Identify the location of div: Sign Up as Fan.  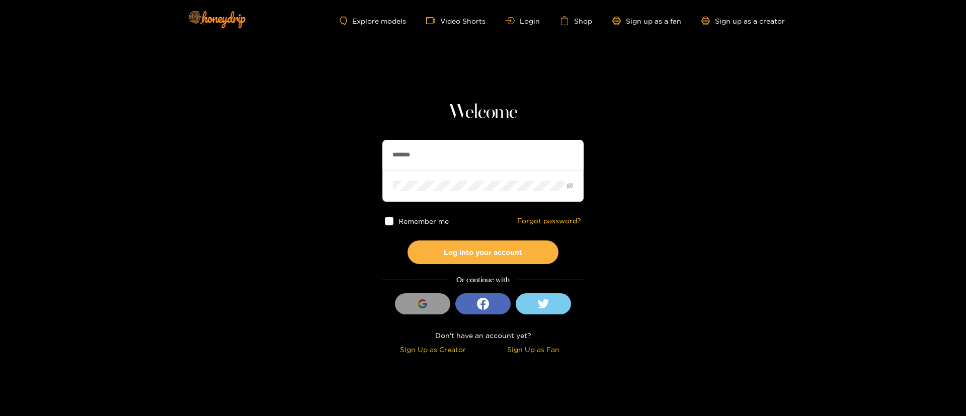
(533, 349).